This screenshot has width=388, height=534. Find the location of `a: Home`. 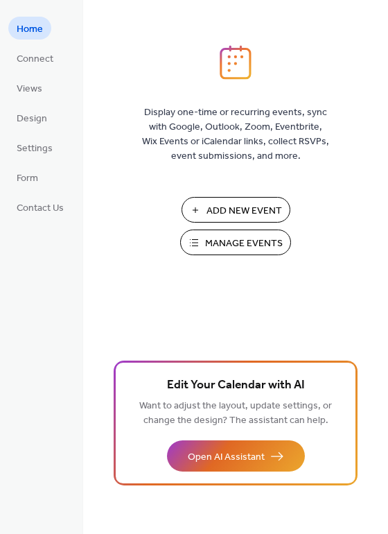

a: Home is located at coordinates (30, 28).